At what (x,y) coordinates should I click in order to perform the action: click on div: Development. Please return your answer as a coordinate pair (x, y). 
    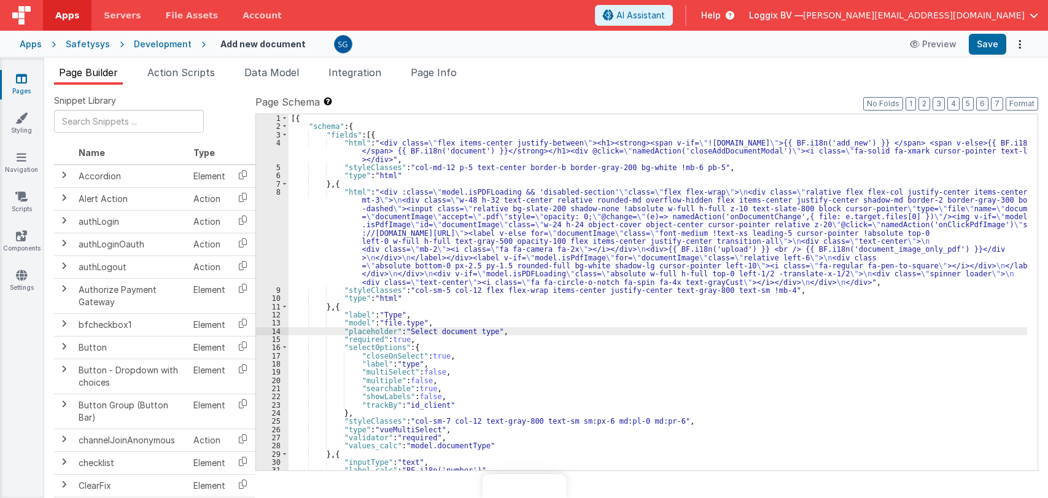
    Looking at the image, I should click on (163, 44).